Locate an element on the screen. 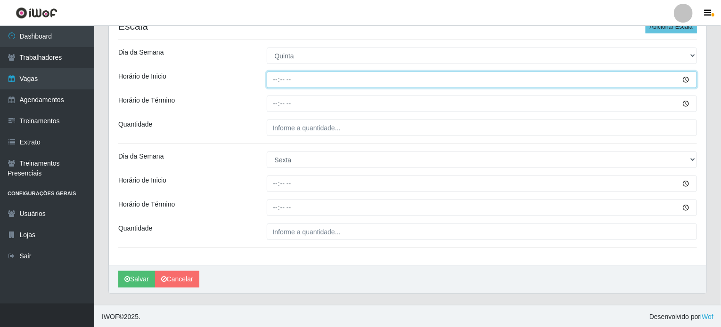  a: iWof is located at coordinates (707, 317).